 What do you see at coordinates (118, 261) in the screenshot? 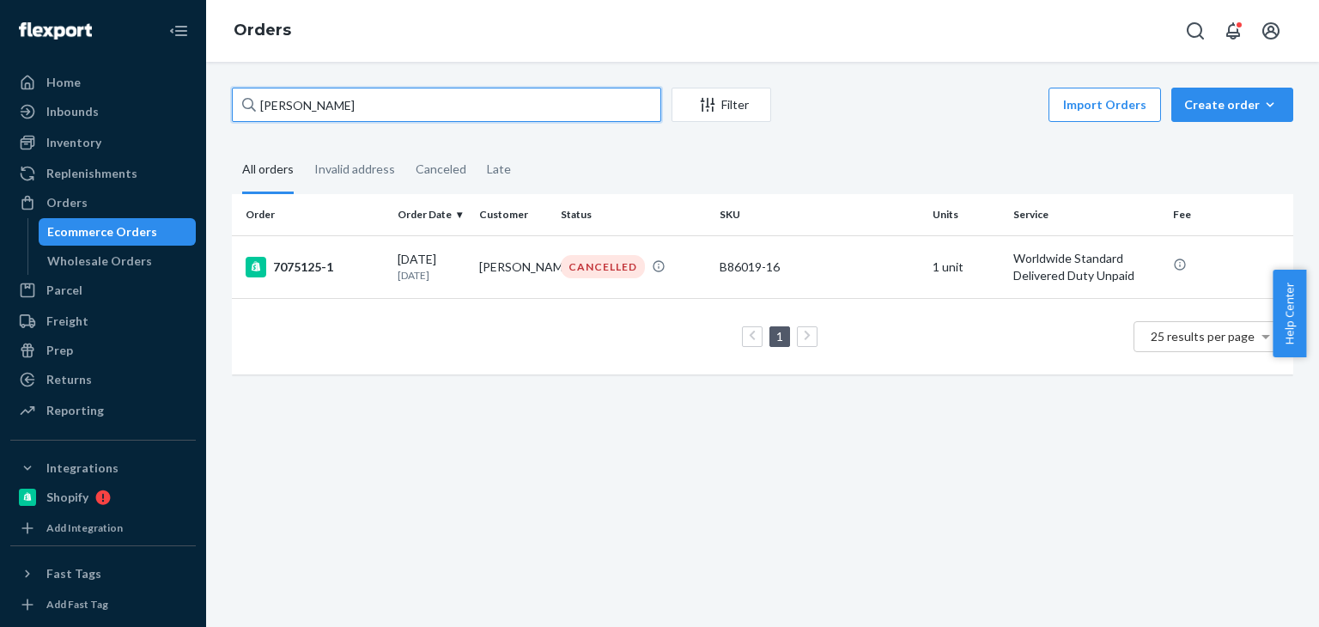
I see `a: Wholesale Orders` at bounding box center [118, 261].